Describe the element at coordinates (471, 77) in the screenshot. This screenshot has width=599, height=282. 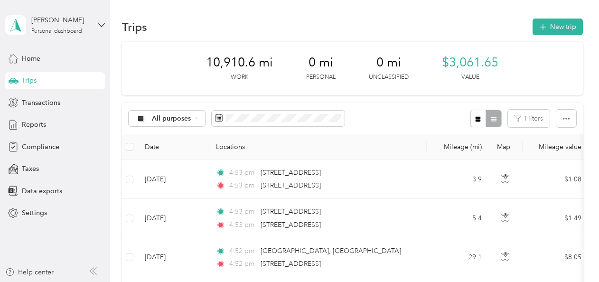
I see `p: Value` at that location.